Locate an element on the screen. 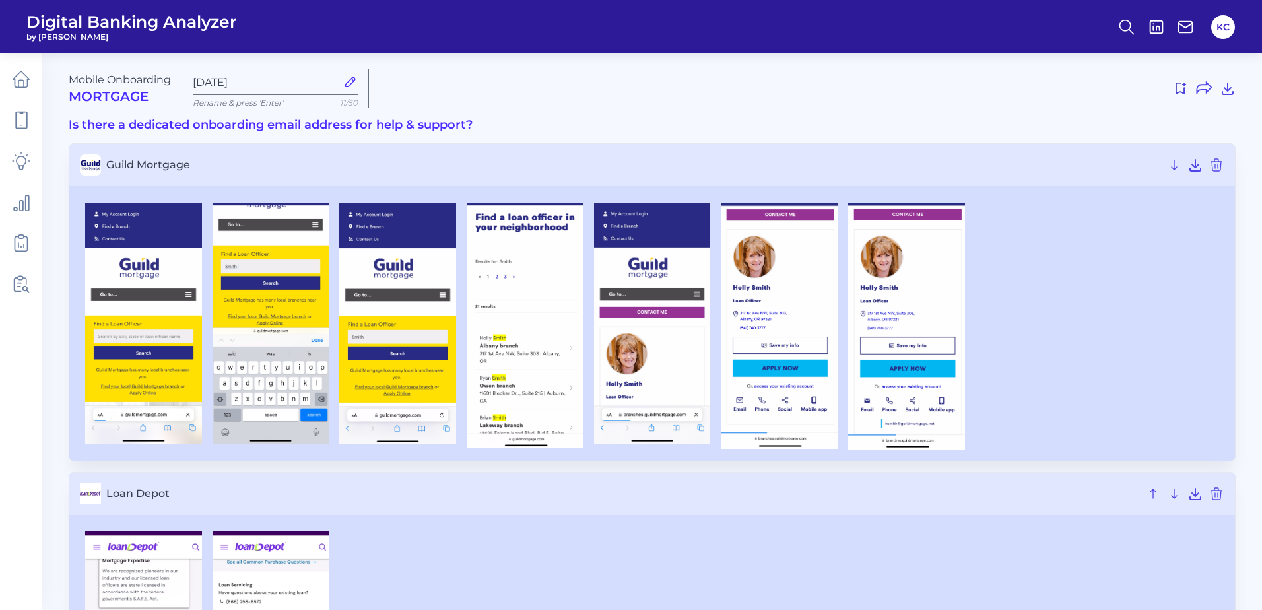  button: KC is located at coordinates (1223, 27).